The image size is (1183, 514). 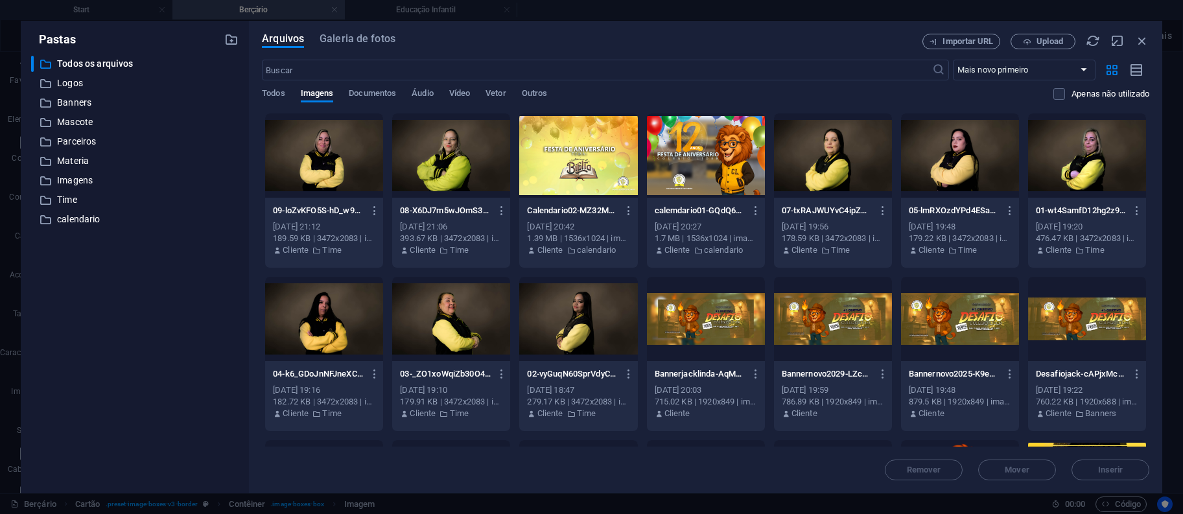 What do you see at coordinates (318, 374) in the screenshot?
I see `p: 04-k6_GDoJnNFJneXCfGtXeLA.jpg` at bounding box center [318, 374].